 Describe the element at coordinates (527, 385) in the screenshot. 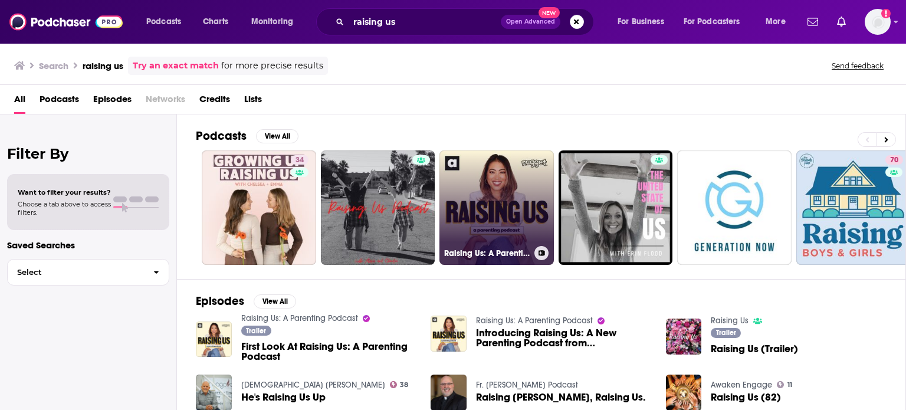

I see `a: Fr. Larry Rice’s Podcast` at that location.